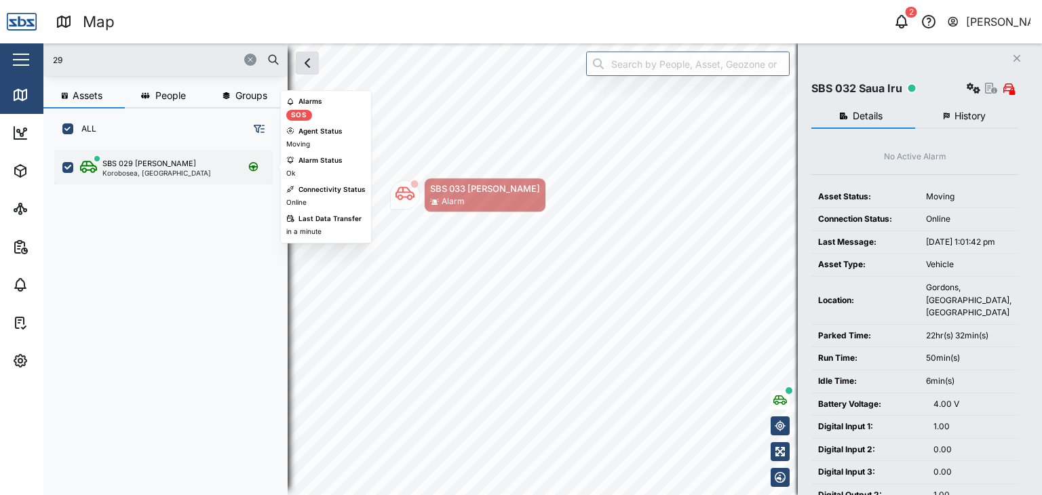  I want to click on div: Run Time:, so click(865, 358).